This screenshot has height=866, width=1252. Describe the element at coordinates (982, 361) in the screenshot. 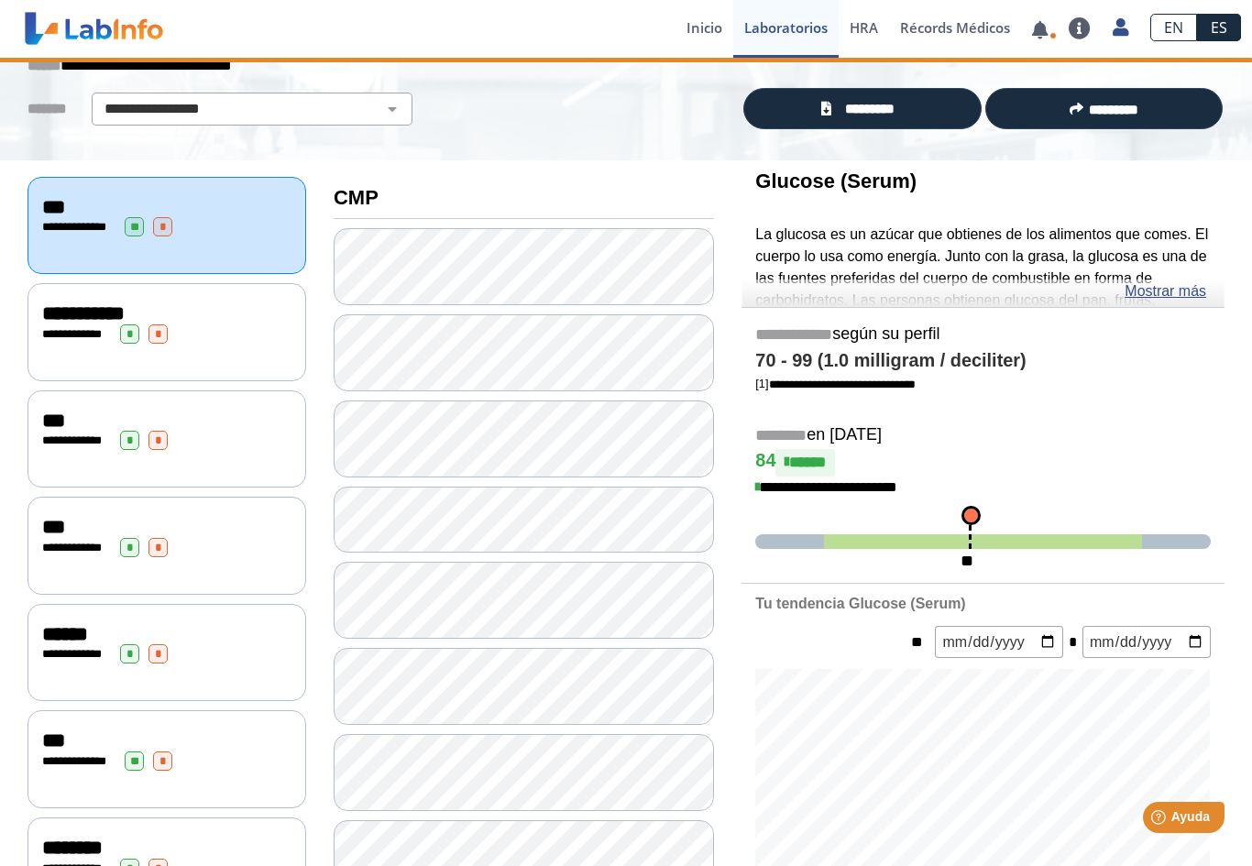

I see `h4: 70 - 99 (1.0 milligram / deciliter)` at that location.